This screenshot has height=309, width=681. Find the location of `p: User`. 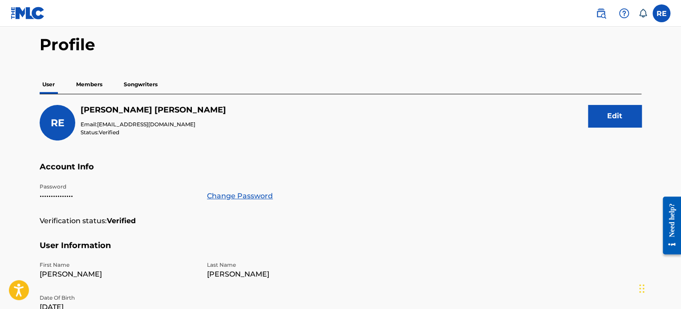

p: User is located at coordinates (48, 85).